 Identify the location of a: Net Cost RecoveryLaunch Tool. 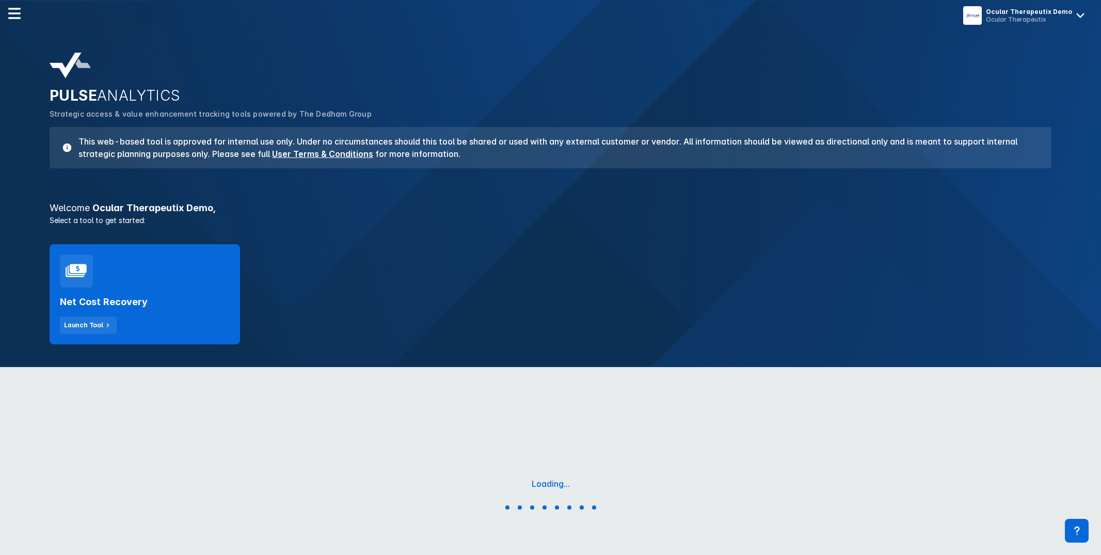
(145, 294).